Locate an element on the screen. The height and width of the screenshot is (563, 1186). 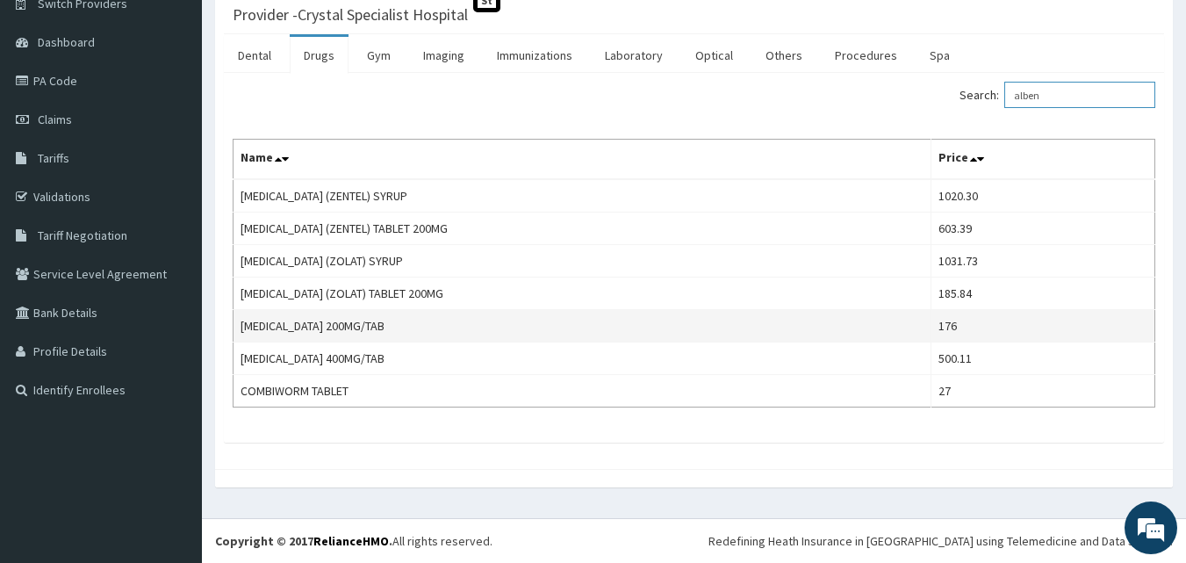
a: Imaging is located at coordinates (443, 55).